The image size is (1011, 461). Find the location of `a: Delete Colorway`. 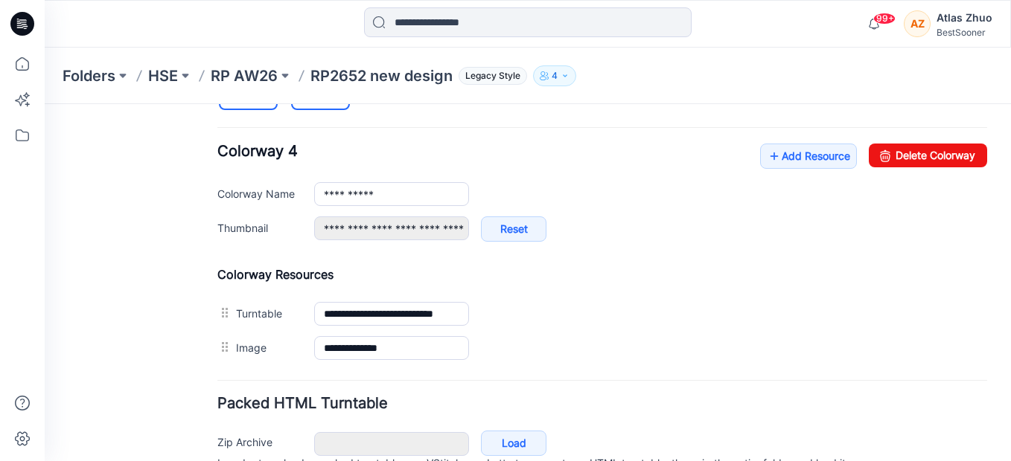

a: Delete Colorway is located at coordinates (883, 51).